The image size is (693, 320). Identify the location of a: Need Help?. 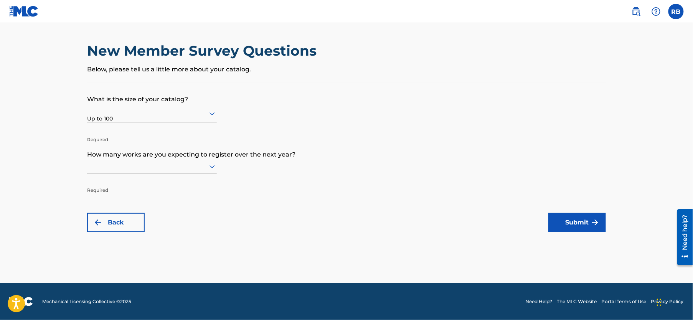
(539, 302).